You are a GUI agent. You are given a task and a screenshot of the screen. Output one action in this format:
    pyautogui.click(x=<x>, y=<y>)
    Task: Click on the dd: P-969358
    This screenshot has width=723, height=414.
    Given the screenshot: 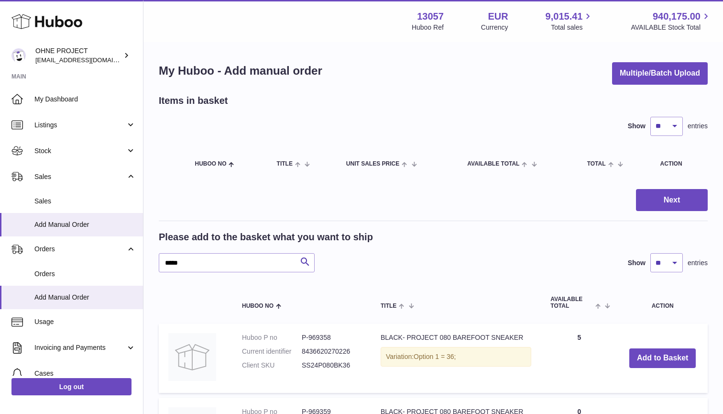 What is the action you would take?
    pyautogui.click(x=331, y=337)
    